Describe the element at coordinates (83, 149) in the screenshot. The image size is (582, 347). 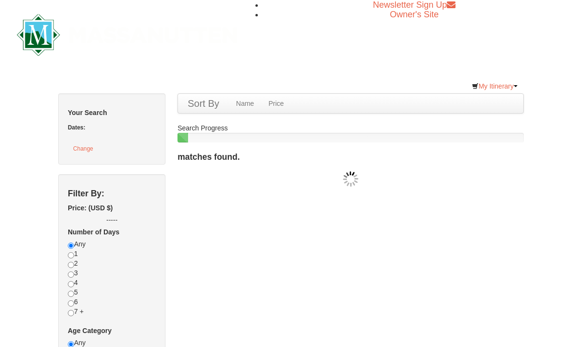
I see `button: Change` at that location.